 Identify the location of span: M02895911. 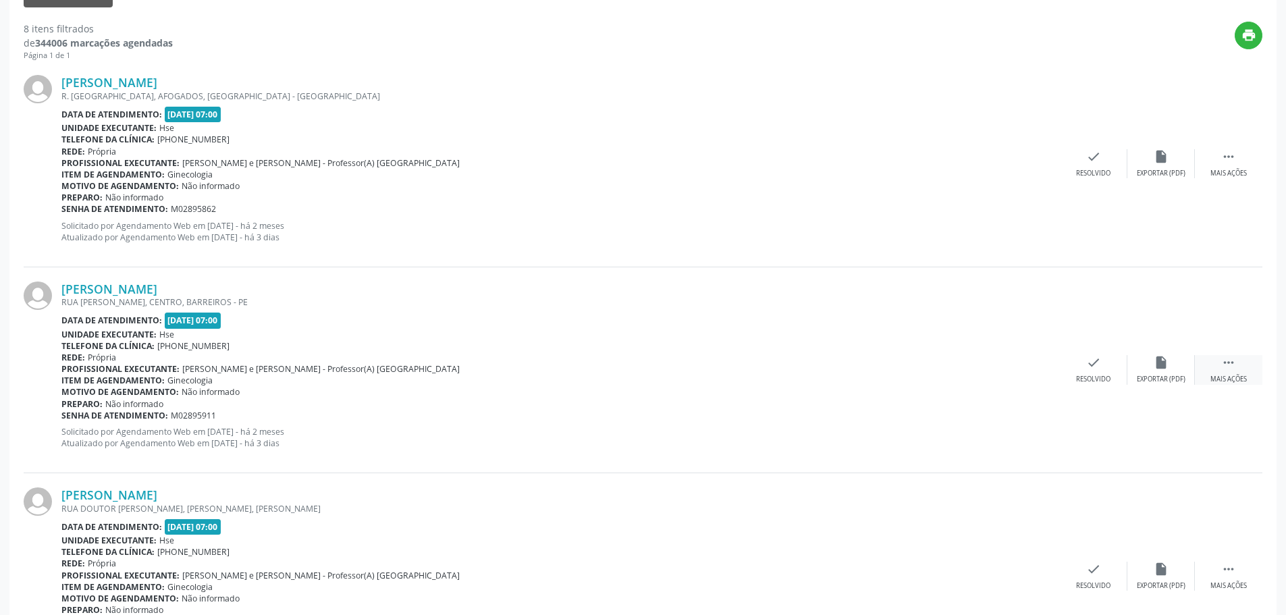
(193, 415).